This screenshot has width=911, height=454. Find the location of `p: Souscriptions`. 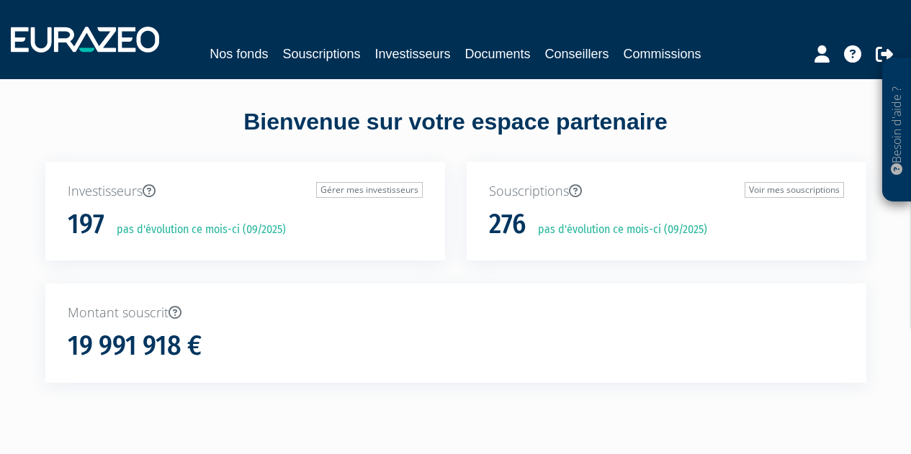

p: Souscriptions is located at coordinates (666, 192).